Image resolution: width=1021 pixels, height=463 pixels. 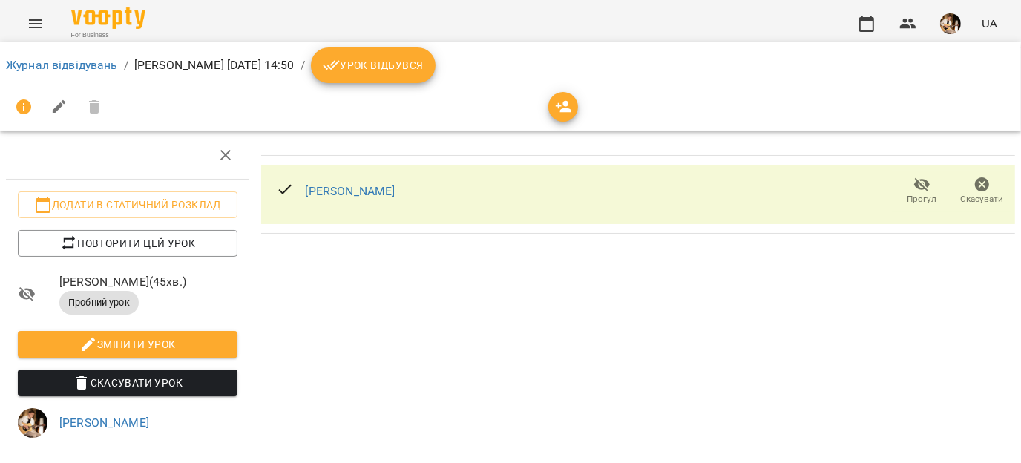 What do you see at coordinates (128, 243) in the screenshot?
I see `span: Повторити цей урок` at bounding box center [128, 243].